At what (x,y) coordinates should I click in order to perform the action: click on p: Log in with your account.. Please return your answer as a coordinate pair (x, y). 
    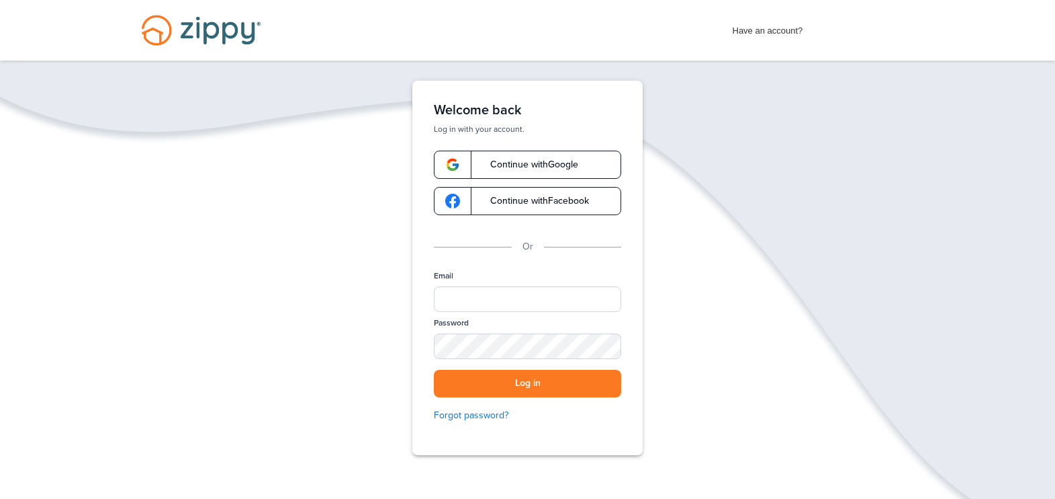
    Looking at the image, I should click on (527, 129).